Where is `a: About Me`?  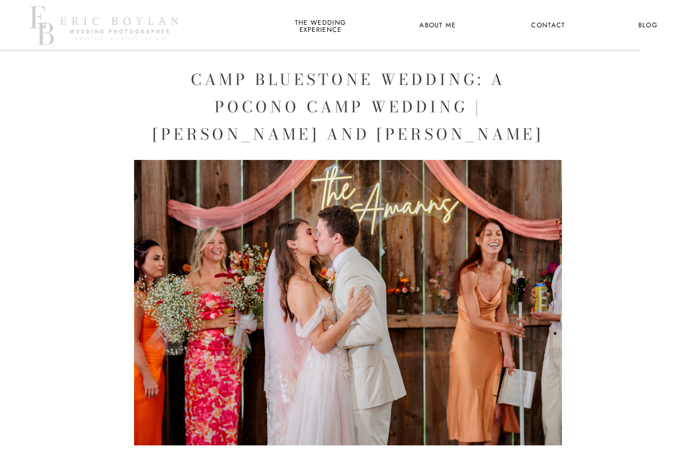
a: About Me is located at coordinates (438, 26).